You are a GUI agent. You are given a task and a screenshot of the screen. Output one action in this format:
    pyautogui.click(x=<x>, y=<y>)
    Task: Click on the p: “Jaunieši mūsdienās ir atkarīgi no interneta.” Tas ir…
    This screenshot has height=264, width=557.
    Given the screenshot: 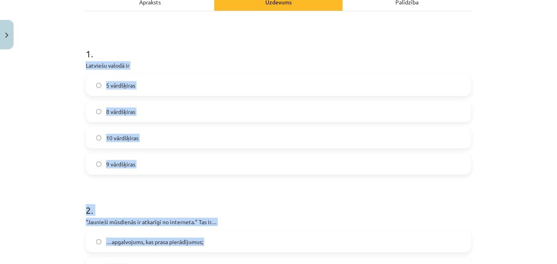 What is the action you would take?
    pyautogui.click(x=278, y=222)
    